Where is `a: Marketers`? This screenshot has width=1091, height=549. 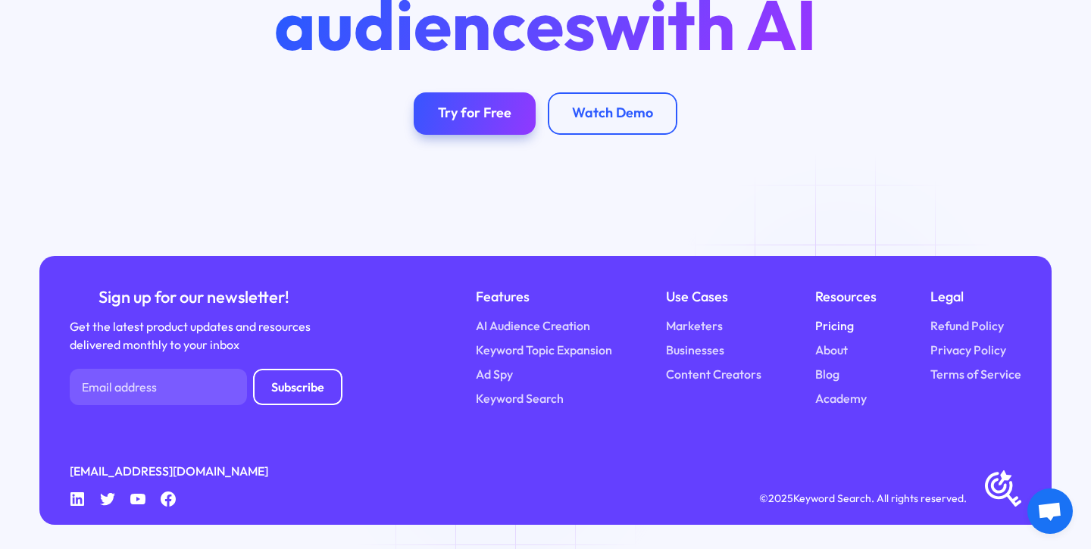 a: Marketers is located at coordinates (694, 326).